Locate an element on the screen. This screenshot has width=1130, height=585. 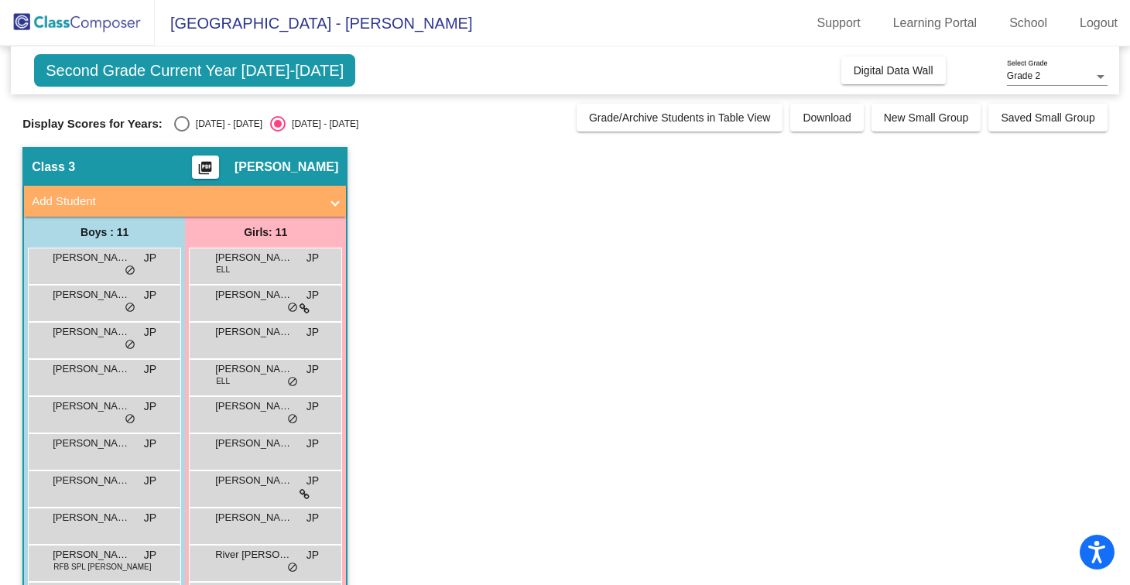
a: Logout is located at coordinates (1099, 23).